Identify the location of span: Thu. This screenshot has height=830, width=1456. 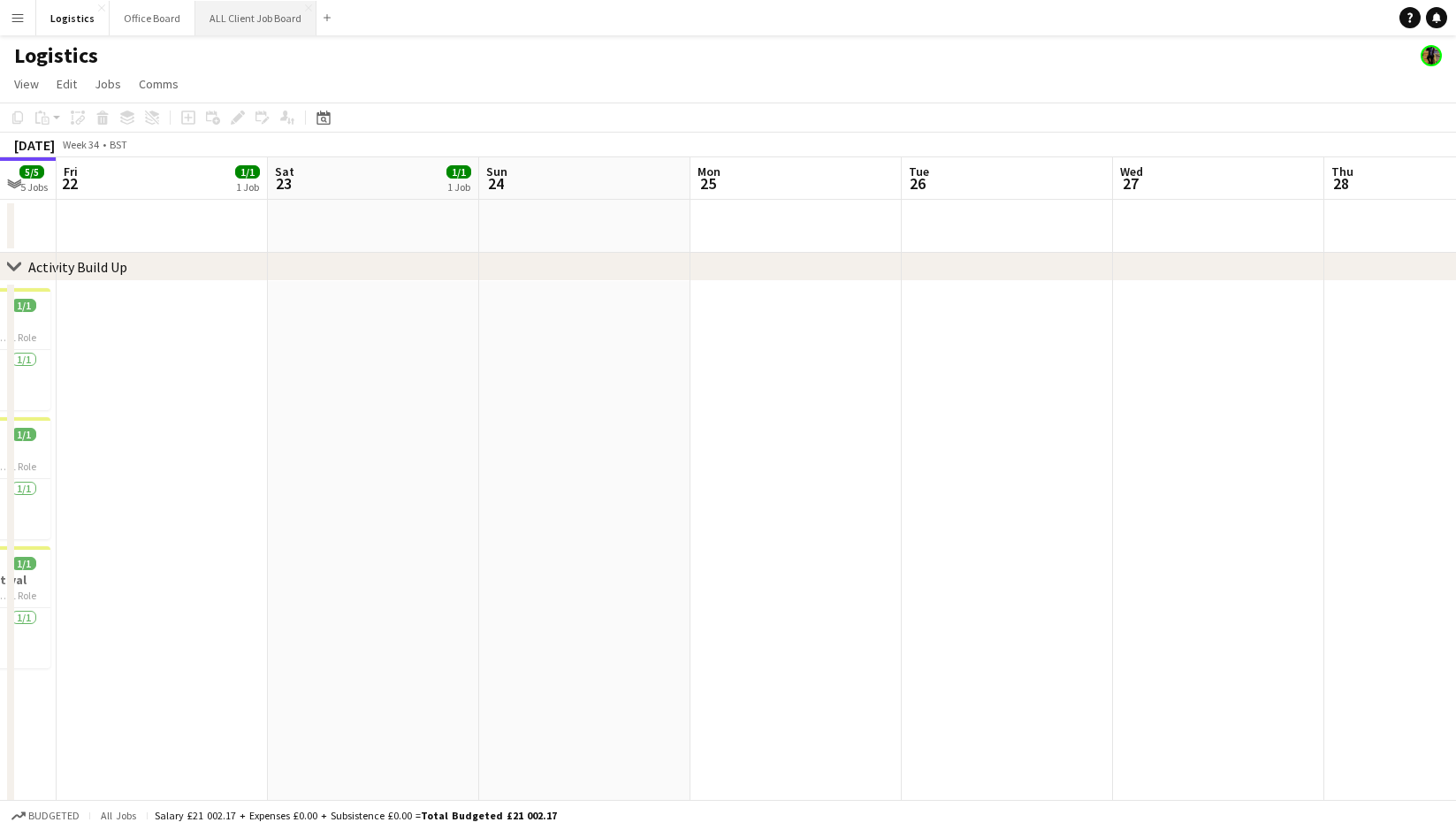
(1342, 171).